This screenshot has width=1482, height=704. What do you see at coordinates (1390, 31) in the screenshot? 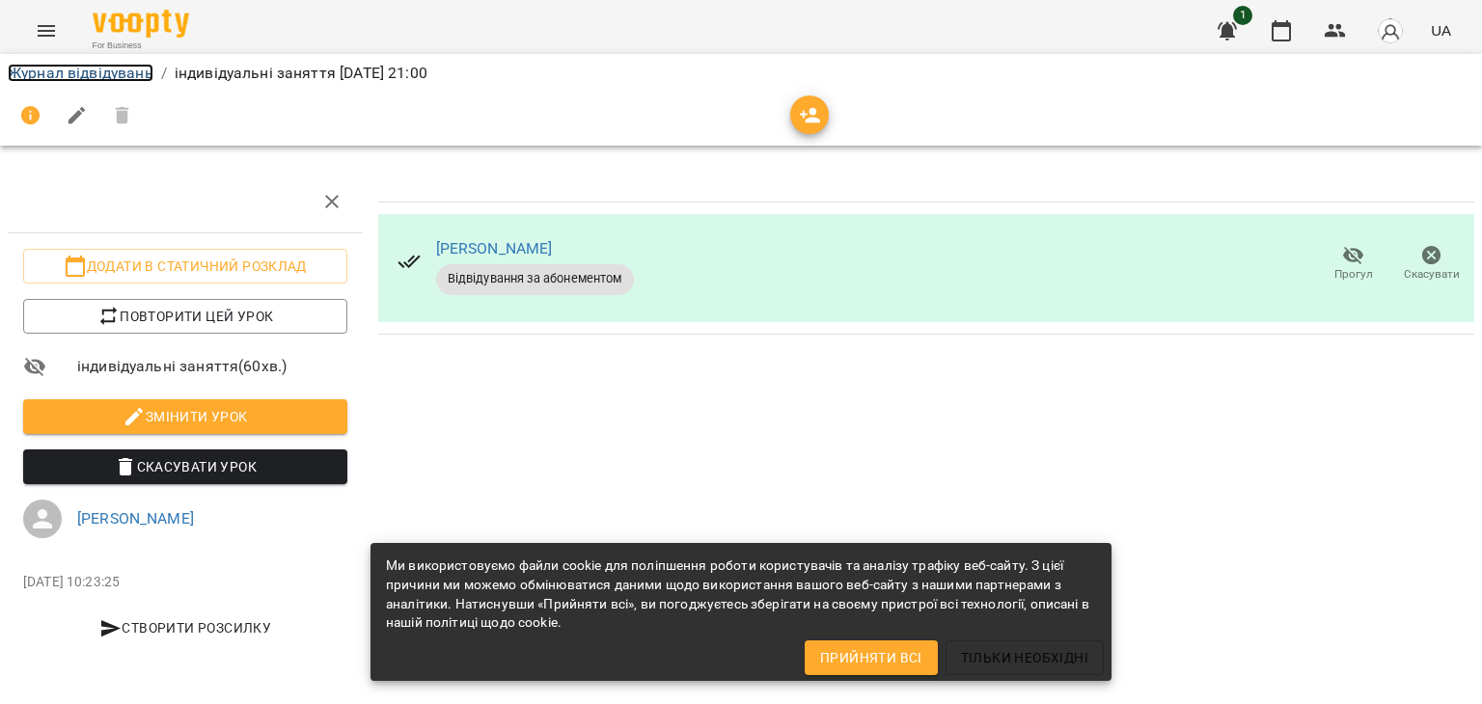
I see `img: avatar_s.png` at bounding box center [1390, 31].